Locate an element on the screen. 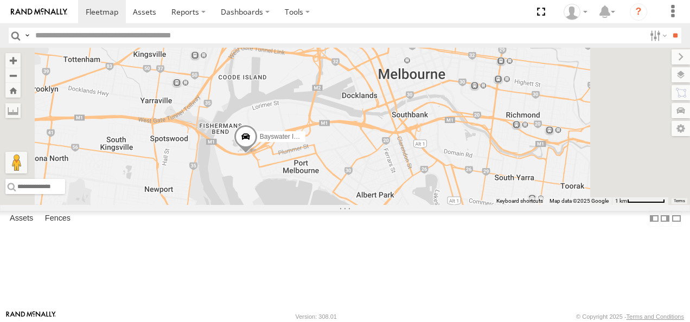  button: Zoom in is located at coordinates (13, 60).